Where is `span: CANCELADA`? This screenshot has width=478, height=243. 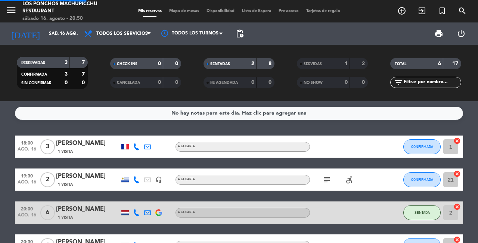
span: CANCELADA is located at coordinates (129, 83).